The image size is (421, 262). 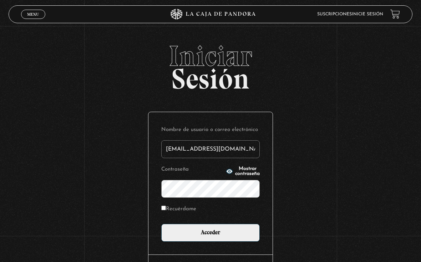 I want to click on span: Menu, so click(x=33, y=14).